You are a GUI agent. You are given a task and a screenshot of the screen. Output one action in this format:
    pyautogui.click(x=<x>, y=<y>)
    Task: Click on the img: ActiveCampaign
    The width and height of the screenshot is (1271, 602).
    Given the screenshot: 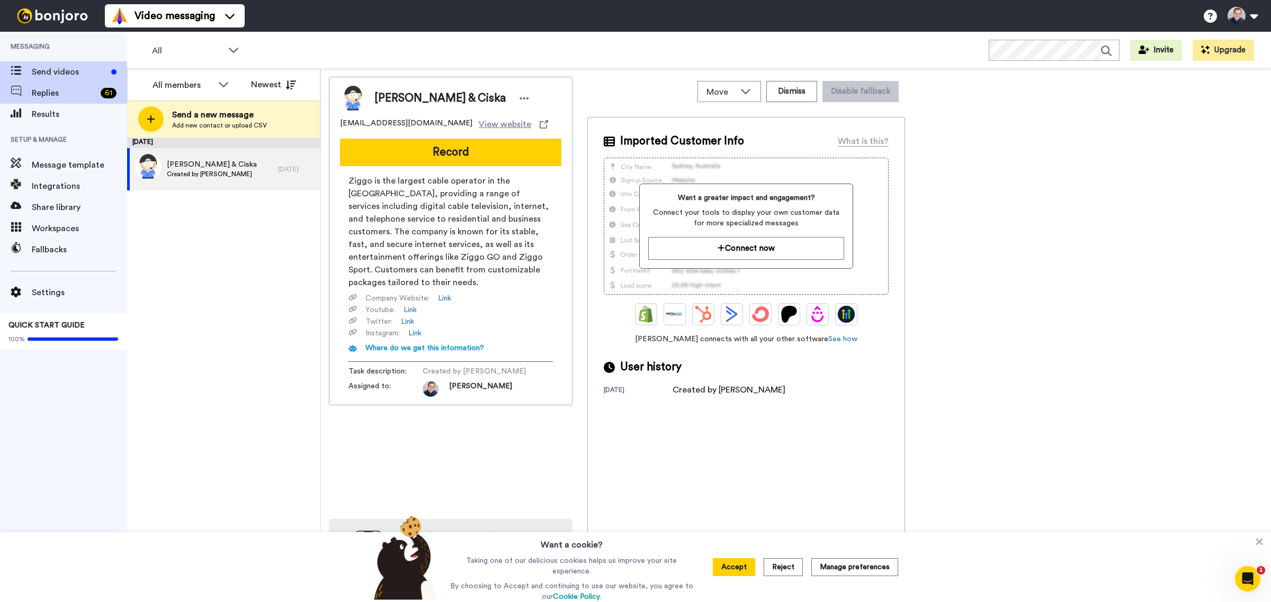 What is the action you would take?
    pyautogui.click(x=732, y=314)
    